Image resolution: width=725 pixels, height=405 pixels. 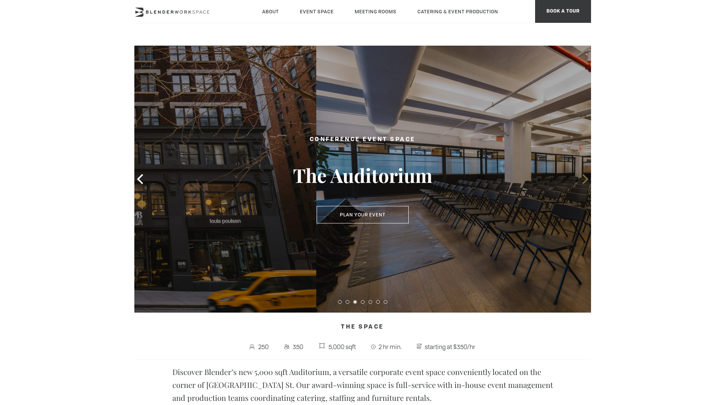 I want to click on button: Plan Your Event, so click(x=363, y=215).